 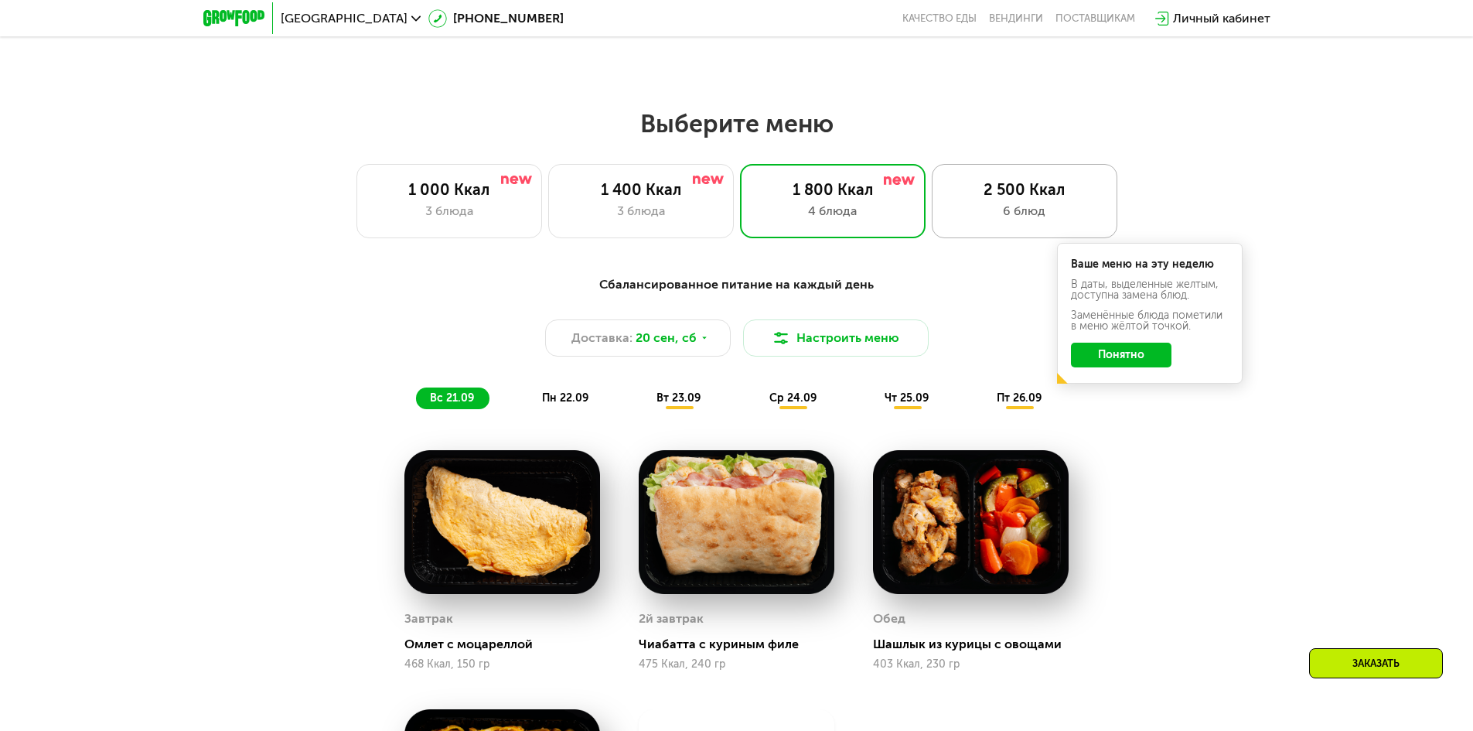 What do you see at coordinates (836, 338) in the screenshot?
I see `button: Настроить меню` at bounding box center [836, 338].